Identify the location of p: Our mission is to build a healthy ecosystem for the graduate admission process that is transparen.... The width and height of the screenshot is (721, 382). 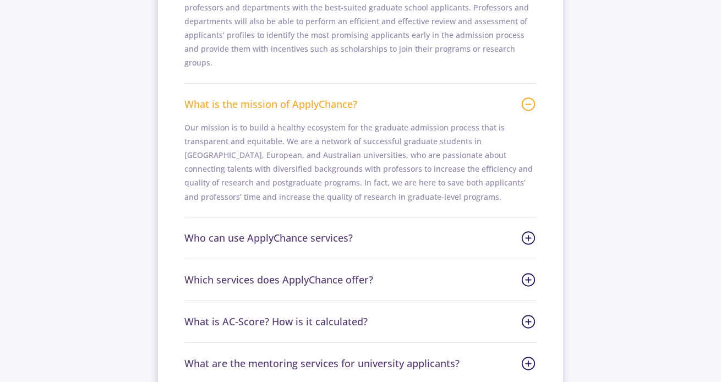
(360, 162).